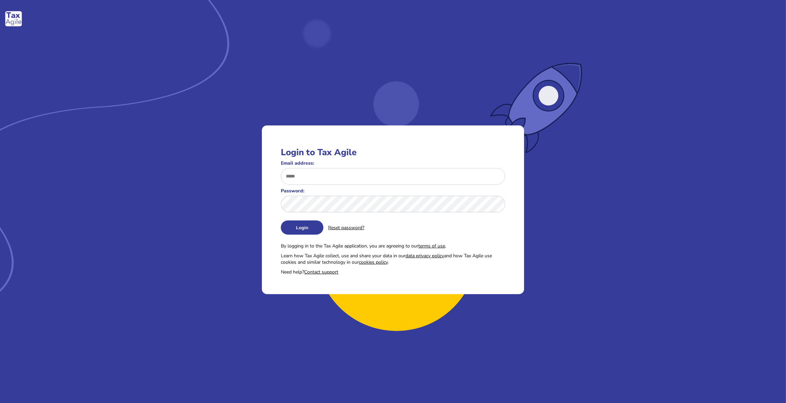 This screenshot has height=403, width=786. What do you see at coordinates (393, 259) in the screenshot?
I see `div: Learn how Tax Agile collect, use and share your data in our and how Tax Agile use cookies and sim...` at bounding box center [393, 259].